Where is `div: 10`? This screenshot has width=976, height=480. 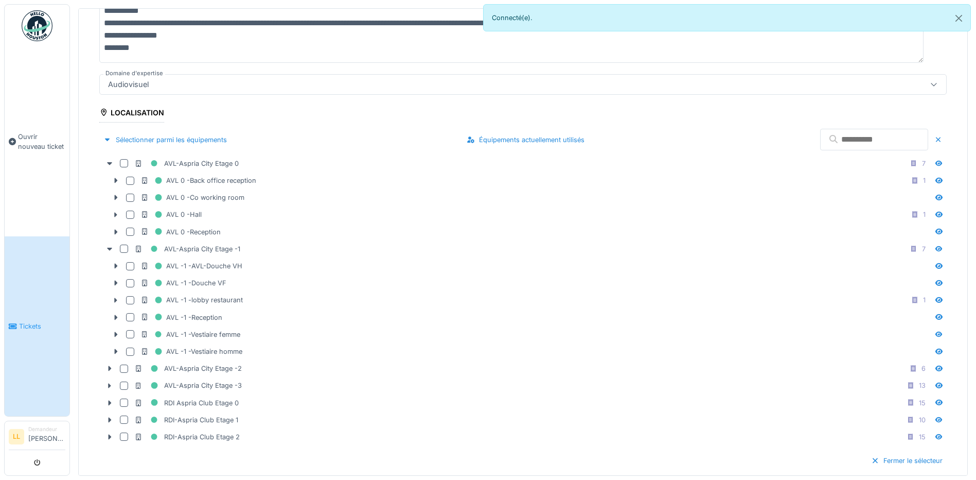
div: 10 is located at coordinates (922, 419).